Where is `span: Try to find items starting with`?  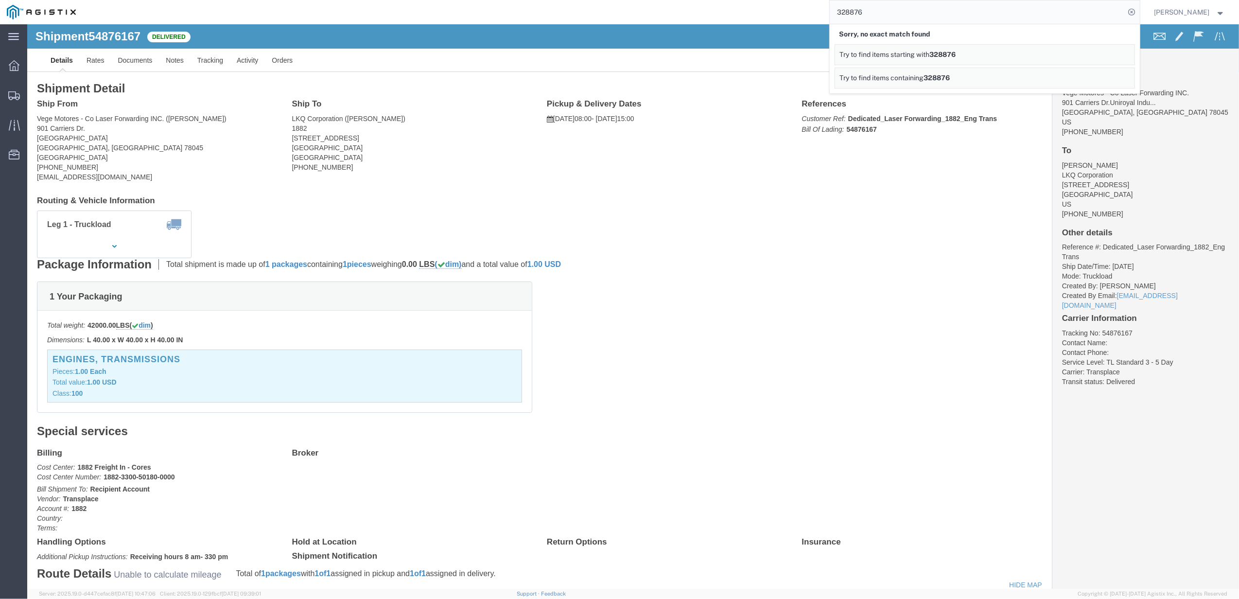
span: Try to find items starting with is located at coordinates (885, 54).